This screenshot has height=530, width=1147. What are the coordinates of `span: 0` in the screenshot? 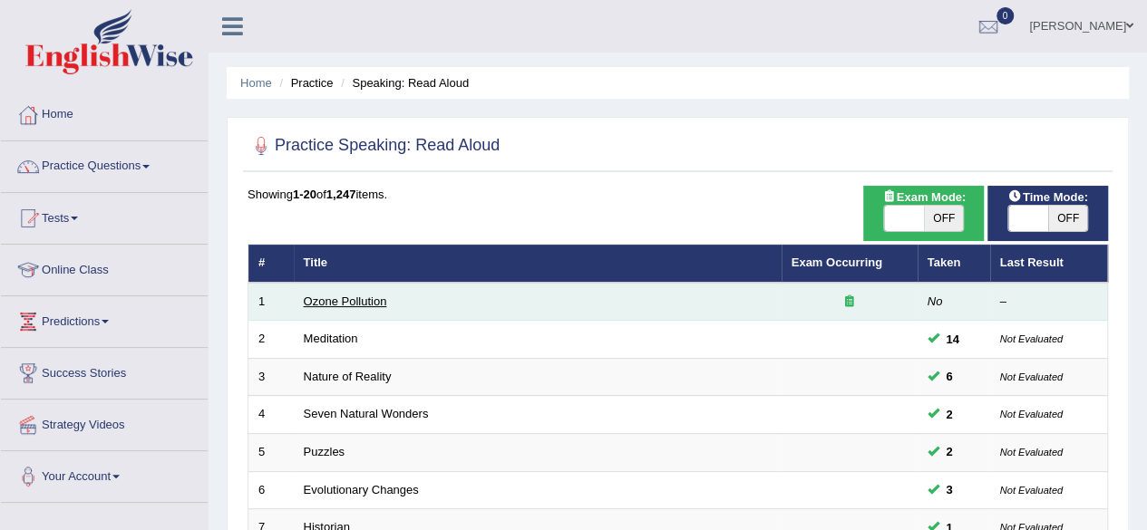 It's located at (1006, 15).